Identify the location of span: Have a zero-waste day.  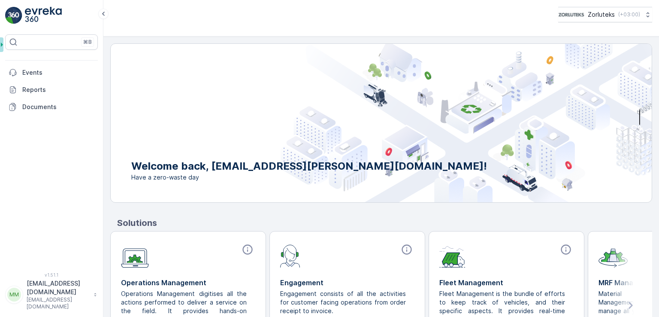
(309, 177).